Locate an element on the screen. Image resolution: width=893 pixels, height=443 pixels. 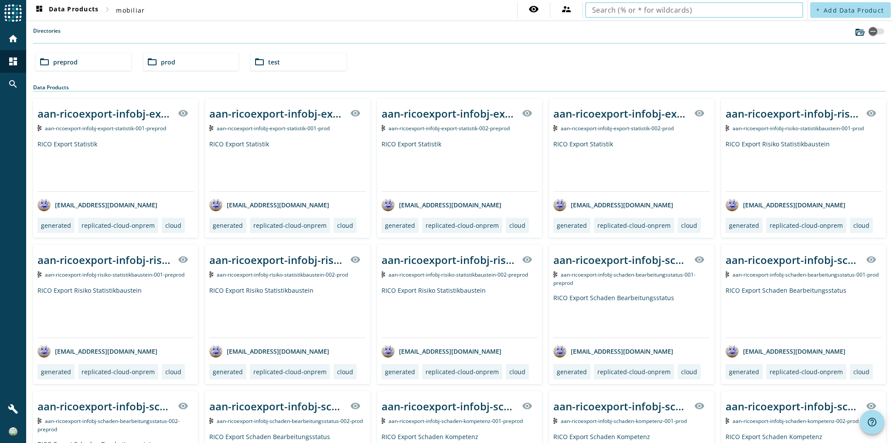
div: aan-ricoexport-infobj-export-statistik-001-_stage_ is located at coordinates (105, 113).